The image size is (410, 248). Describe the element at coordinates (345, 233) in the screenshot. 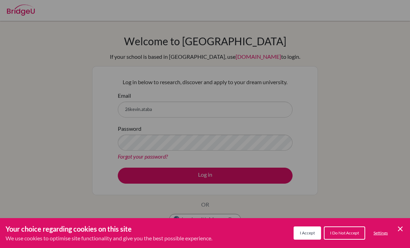

I see `span: I Do Not Accept` at that location.